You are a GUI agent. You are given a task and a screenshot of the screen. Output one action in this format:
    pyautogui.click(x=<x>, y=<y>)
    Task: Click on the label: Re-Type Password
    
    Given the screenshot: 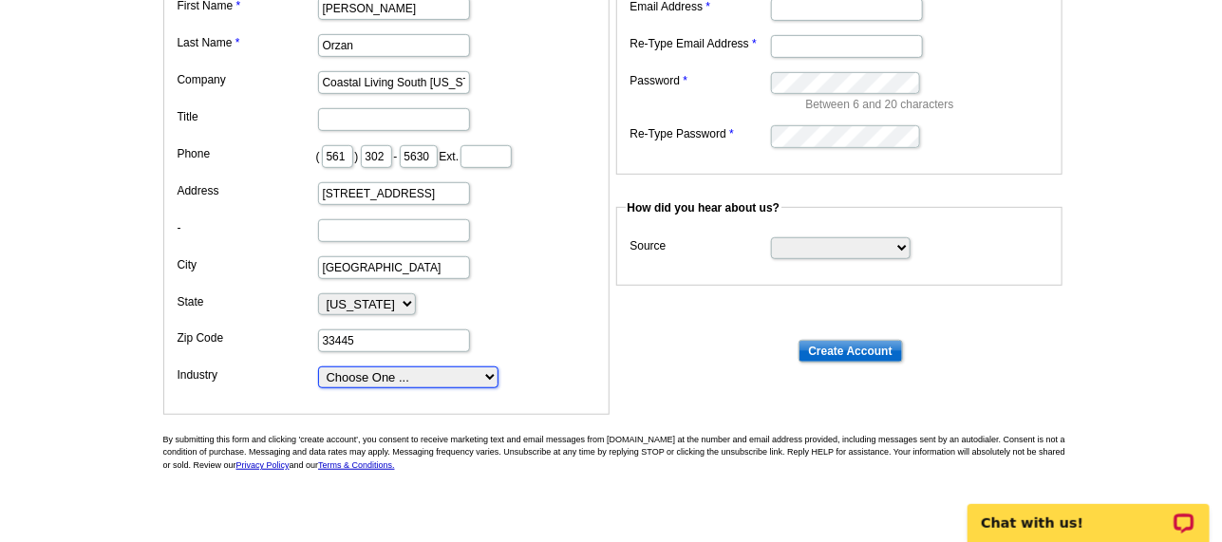 What is the action you would take?
    pyautogui.click(x=700, y=134)
    